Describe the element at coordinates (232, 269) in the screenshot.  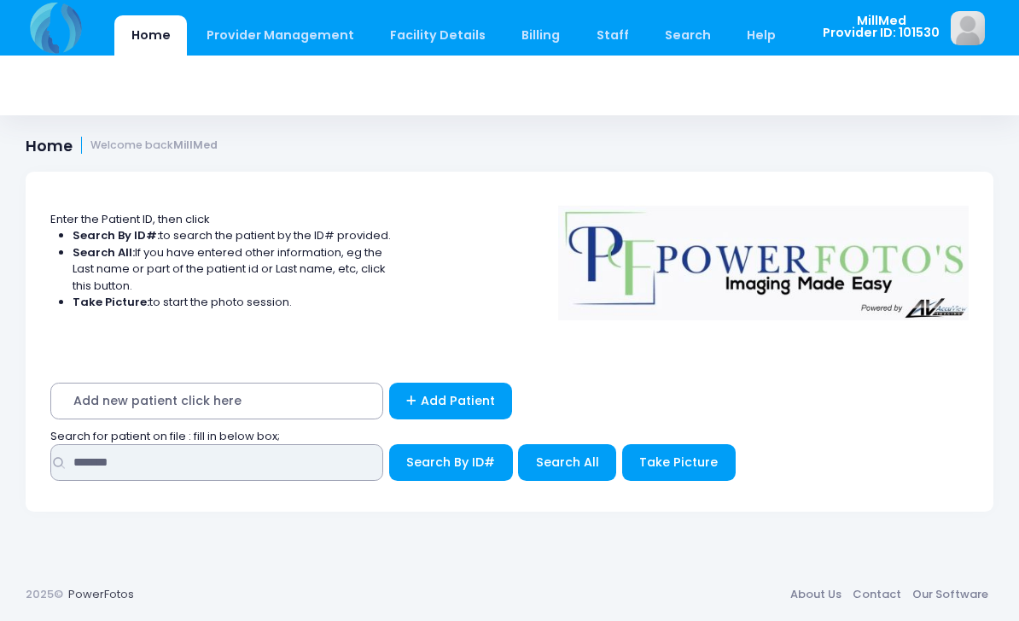
I see `li: If you have entered other information, eg the Last name or part of the patient id or Last name, e...` at that location.